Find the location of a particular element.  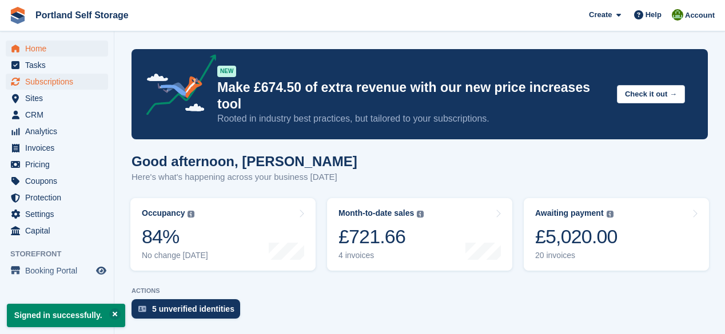

img: stora-icon-8386f47178a22dfd0bd8f6a31ec36ba5ce8667c1dd55bd0f319d3a0aa187defe.svg is located at coordinates (18, 15).